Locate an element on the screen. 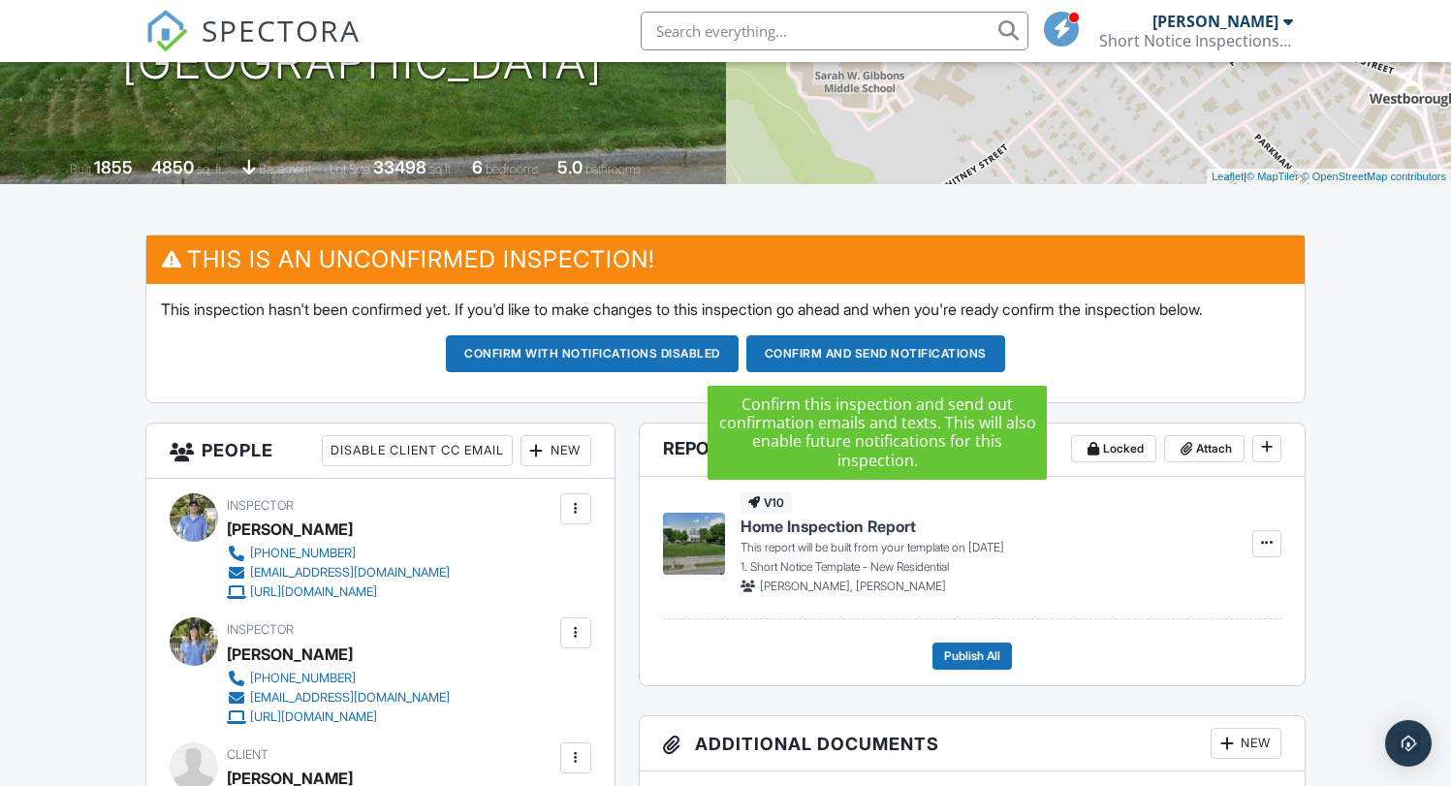  h3: People is located at coordinates (380, 451).